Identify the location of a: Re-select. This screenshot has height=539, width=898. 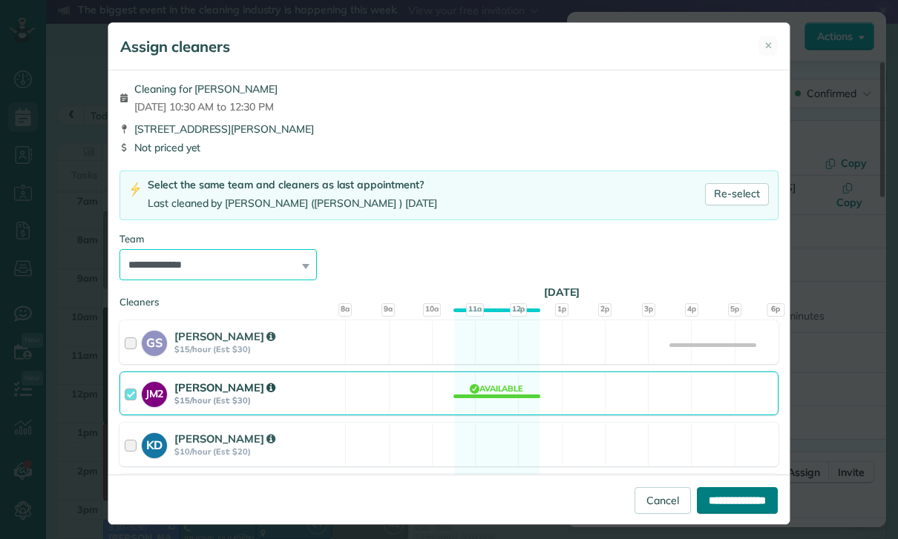
(737, 194).